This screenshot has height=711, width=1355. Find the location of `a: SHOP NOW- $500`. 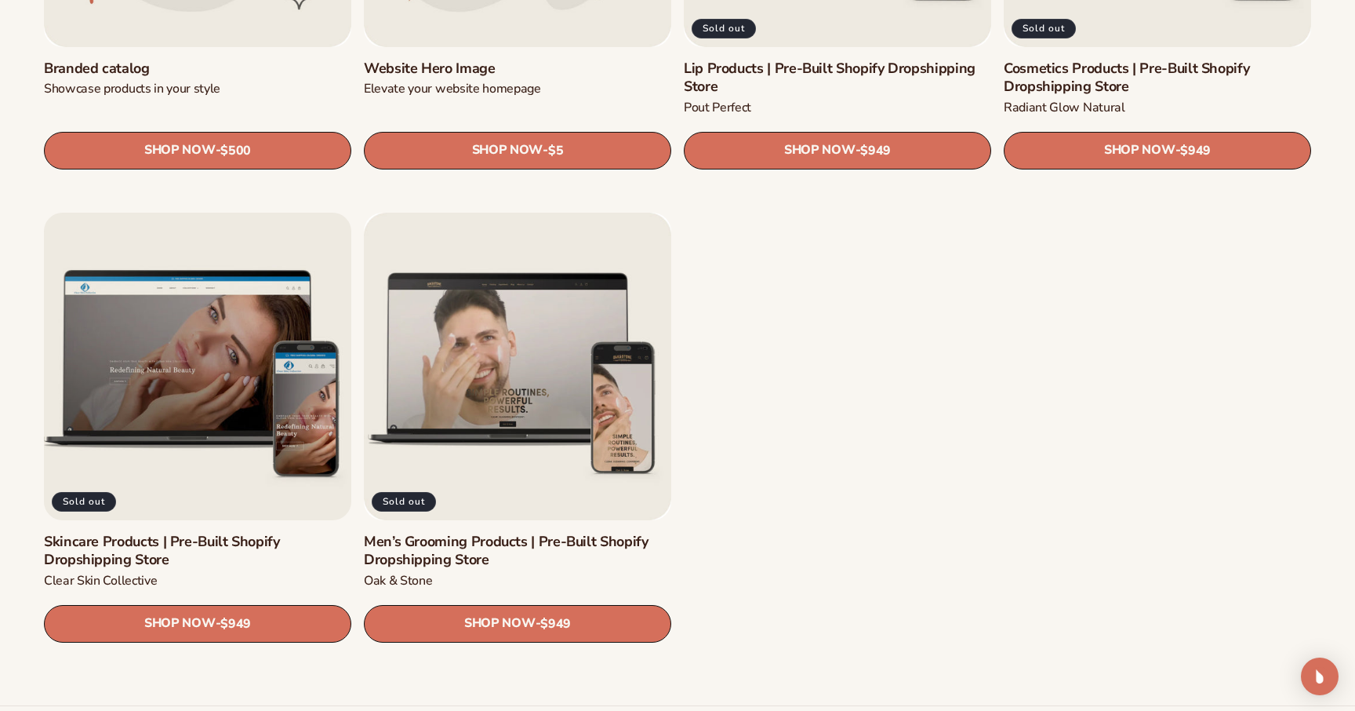

a: SHOP NOW- $500 is located at coordinates (198, 150).